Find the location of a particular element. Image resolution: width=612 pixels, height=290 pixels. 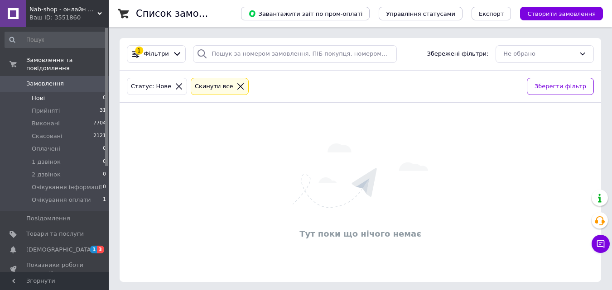

span: Нові is located at coordinates (38, 98).